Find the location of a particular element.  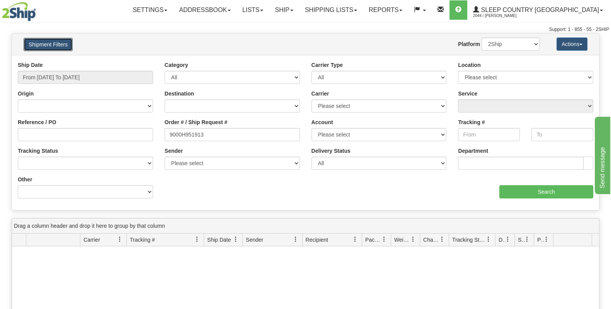

label: Tracking Status is located at coordinates (38, 151).